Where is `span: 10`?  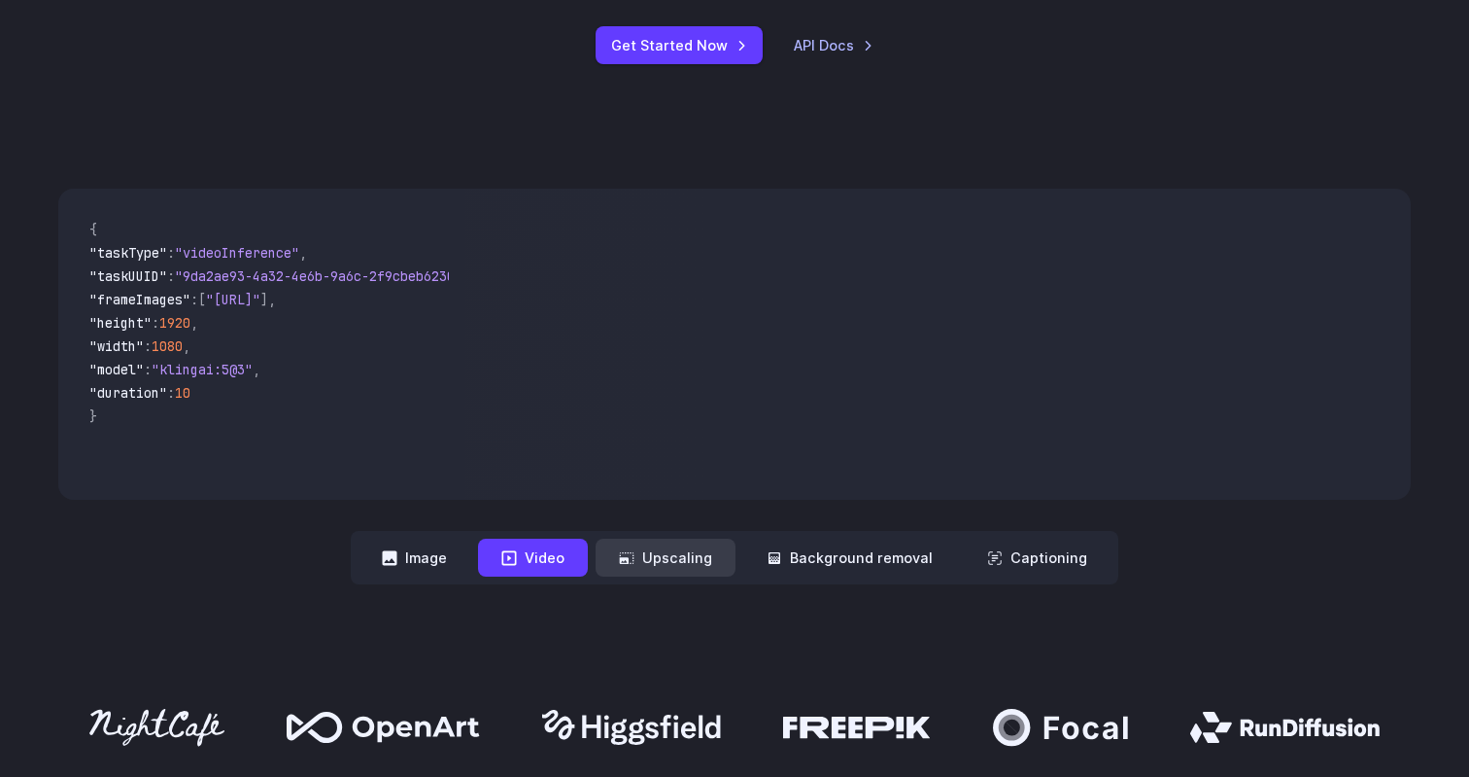
span: 10 is located at coordinates (183, 393).